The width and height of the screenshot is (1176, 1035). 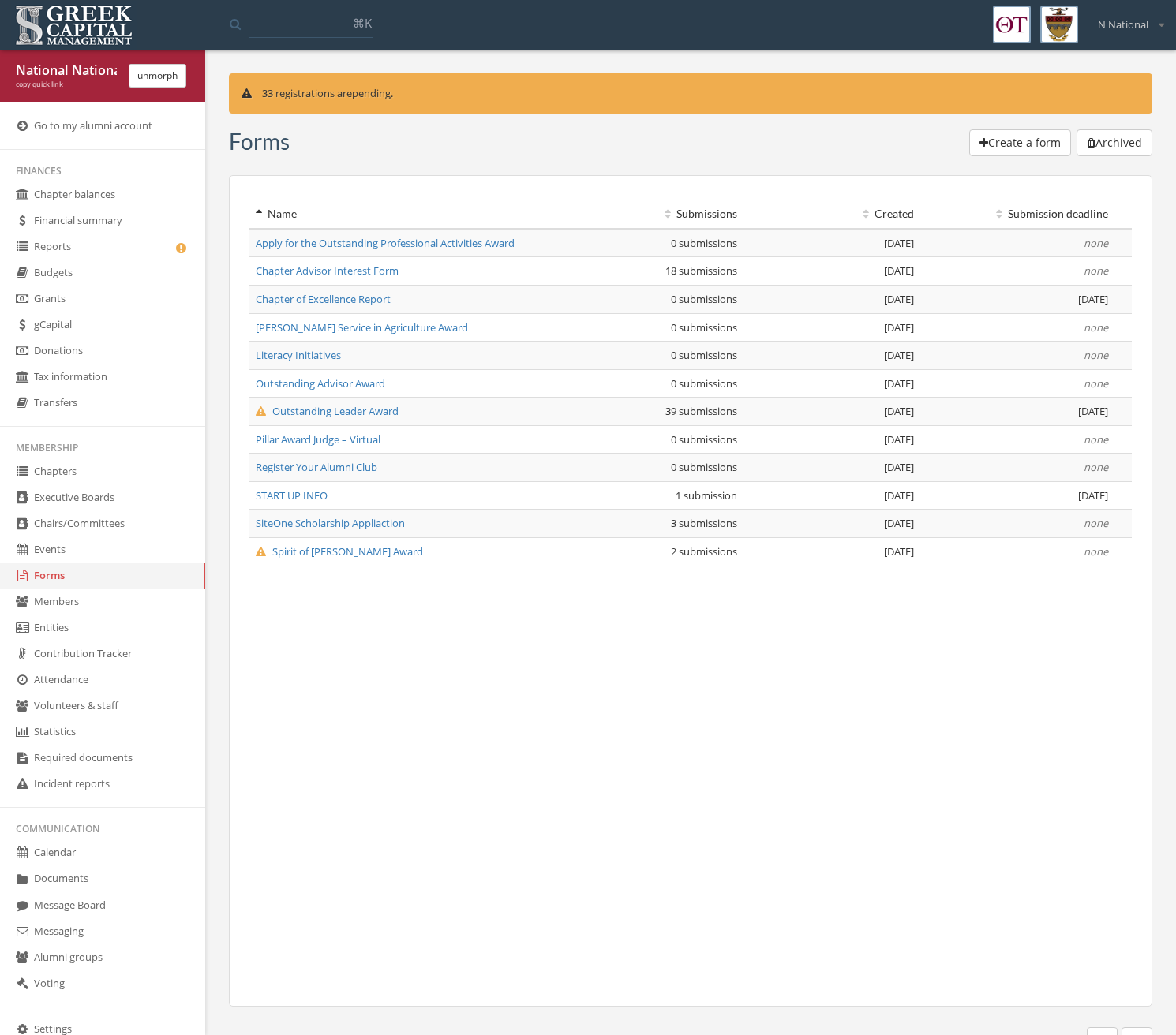 What do you see at coordinates (385, 243) in the screenshot?
I see `span: Apply for the Outstanding Professional Activities Award` at bounding box center [385, 243].